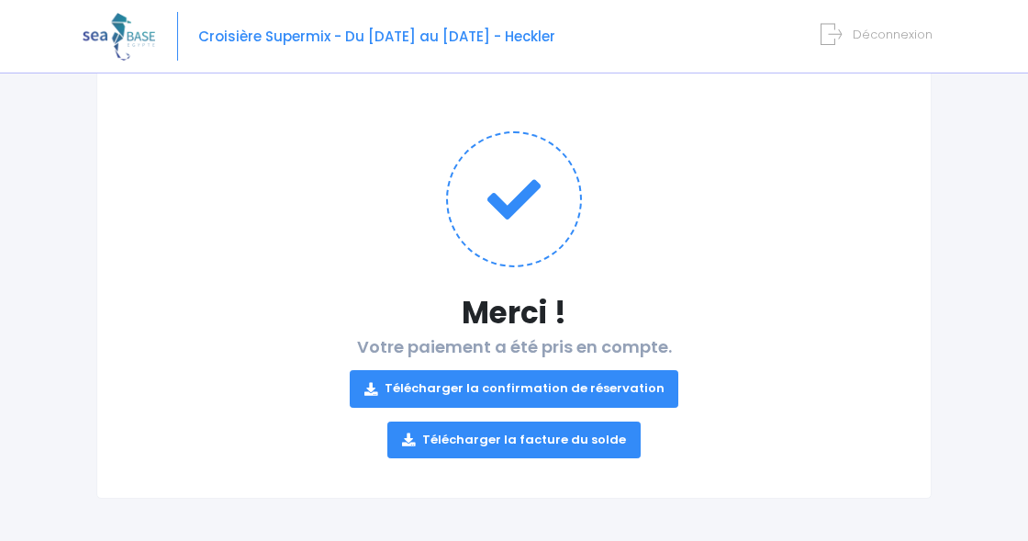 The width and height of the screenshot is (1028, 541). Describe the element at coordinates (514, 440) in the screenshot. I see `a: Télécharger la facture du solde` at that location.